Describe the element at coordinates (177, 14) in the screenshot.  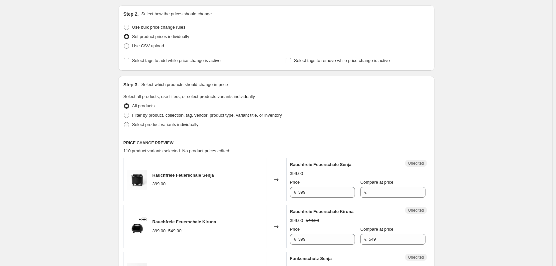
I see `p: Select how the prices should change` at that location.